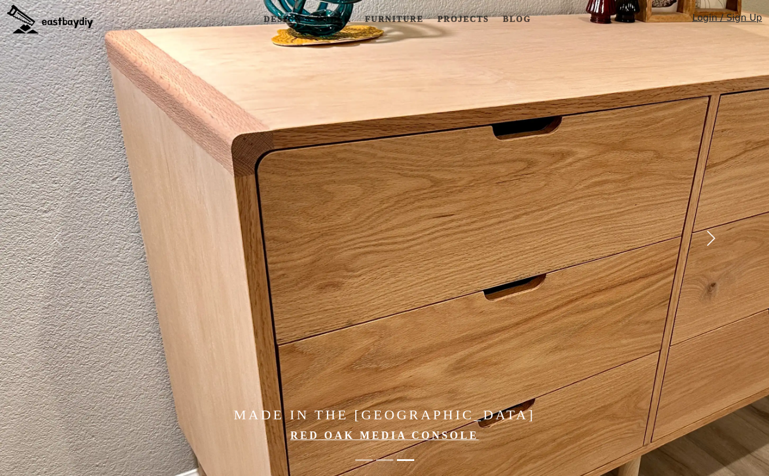 The width and height of the screenshot is (769, 476). What do you see at coordinates (364, 460) in the screenshot?
I see `button: Japanese-Style Limited Edition` at bounding box center [364, 460].